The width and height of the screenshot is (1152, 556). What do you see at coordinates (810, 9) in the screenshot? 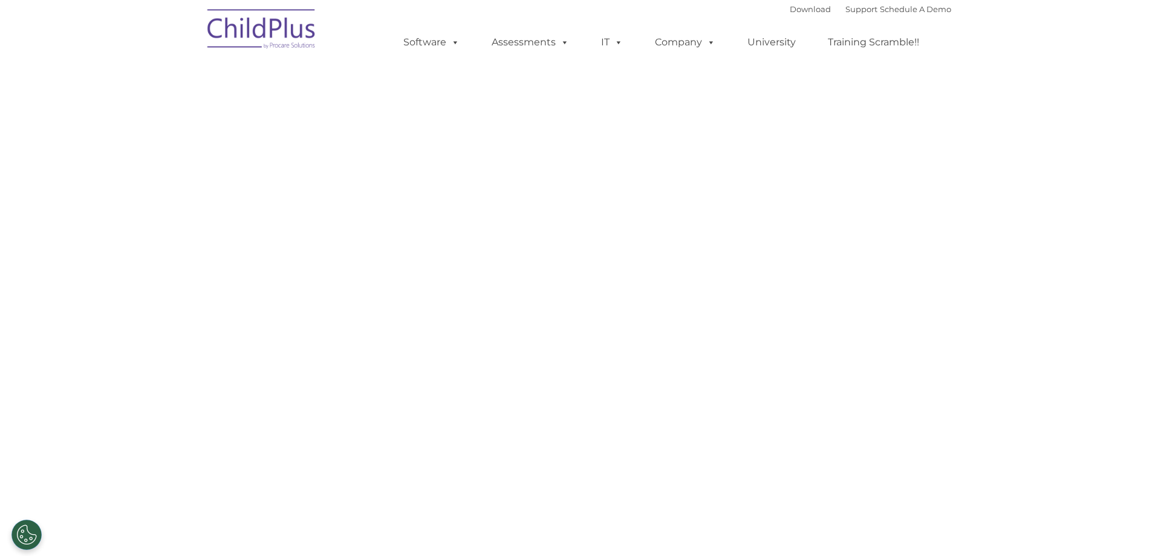
I see `a: Download` at bounding box center [810, 9].